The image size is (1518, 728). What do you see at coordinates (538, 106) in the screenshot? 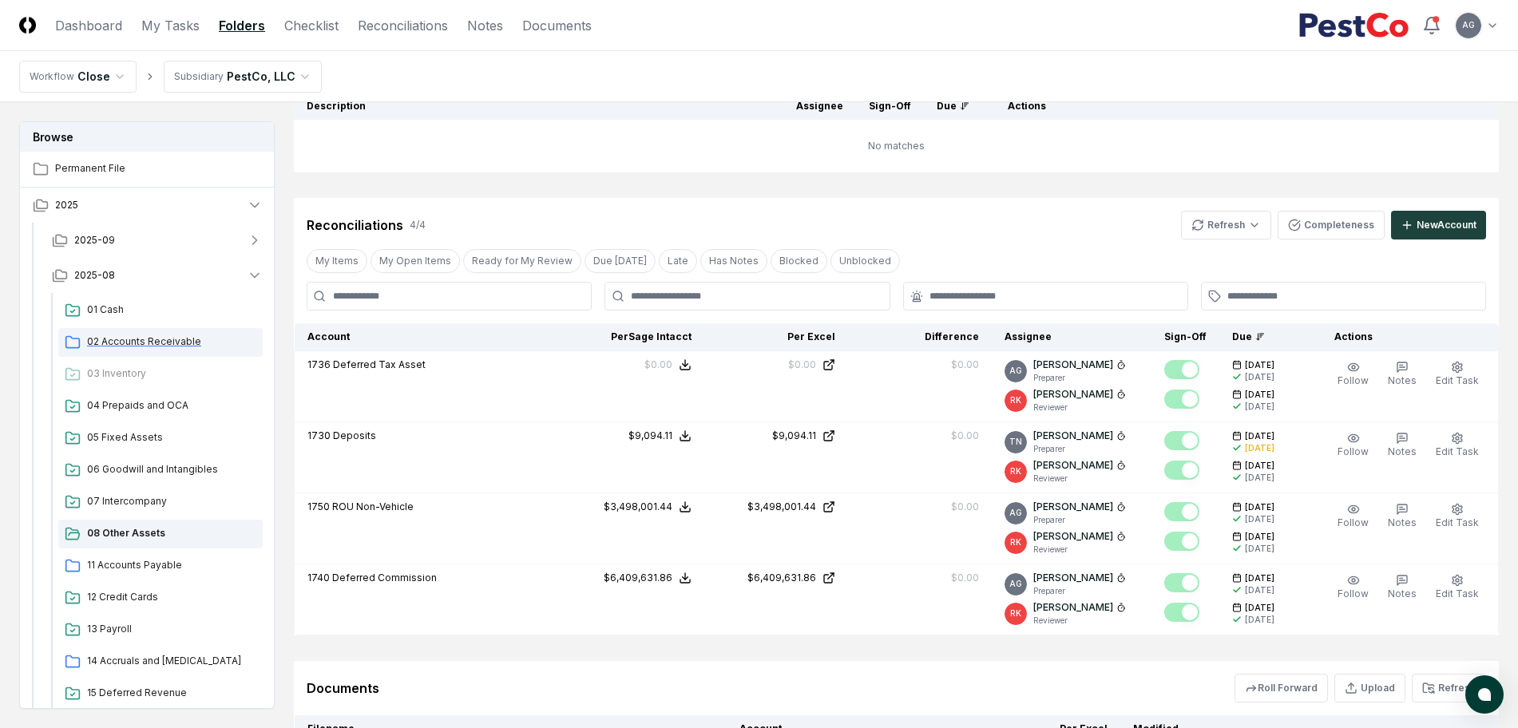
I see `th: Description` at bounding box center [538, 106].